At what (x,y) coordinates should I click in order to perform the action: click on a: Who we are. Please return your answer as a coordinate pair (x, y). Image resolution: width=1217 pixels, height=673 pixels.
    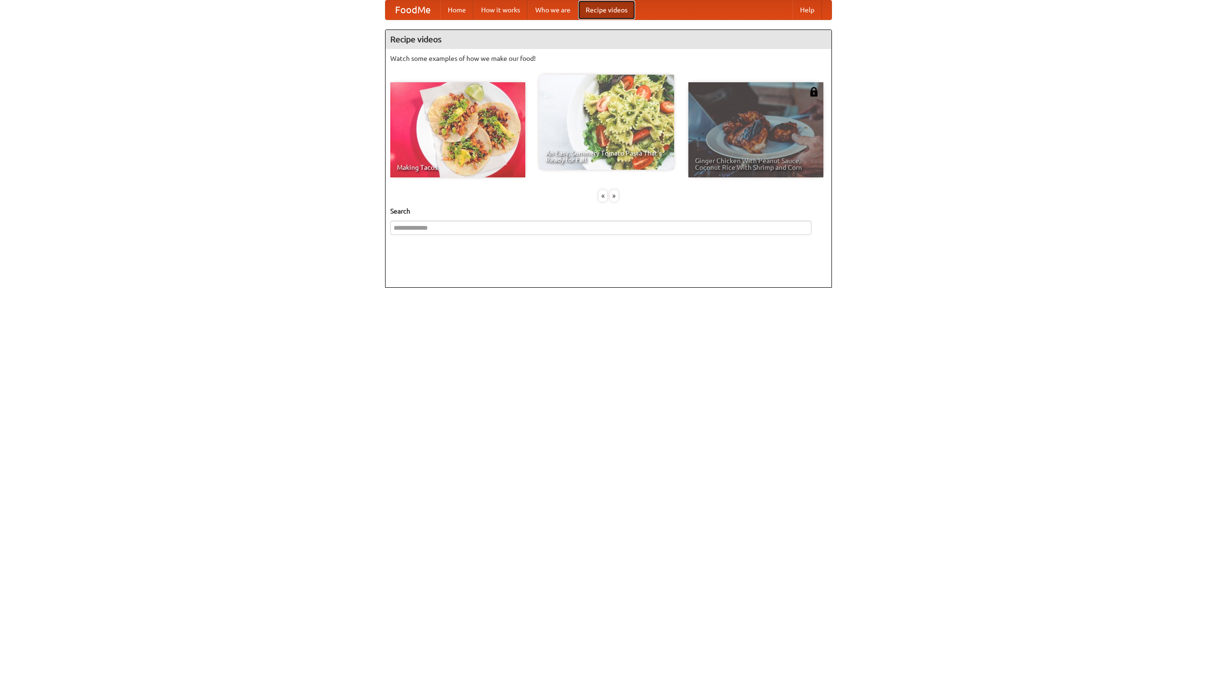
    Looking at the image, I should click on (553, 10).